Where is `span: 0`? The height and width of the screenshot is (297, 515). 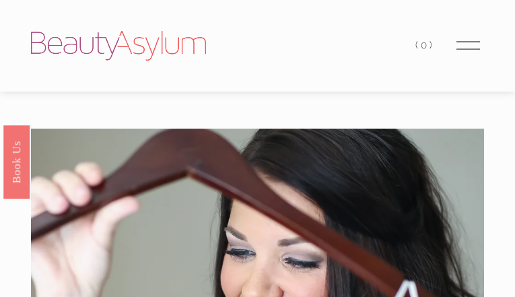
span: 0 is located at coordinates (425, 45).